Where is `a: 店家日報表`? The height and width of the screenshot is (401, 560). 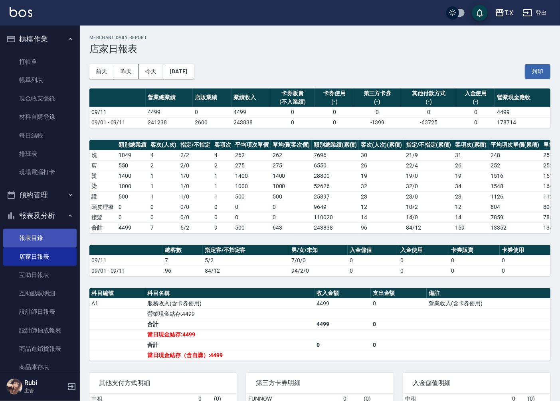 a: 店家日報表 is located at coordinates (40, 257).